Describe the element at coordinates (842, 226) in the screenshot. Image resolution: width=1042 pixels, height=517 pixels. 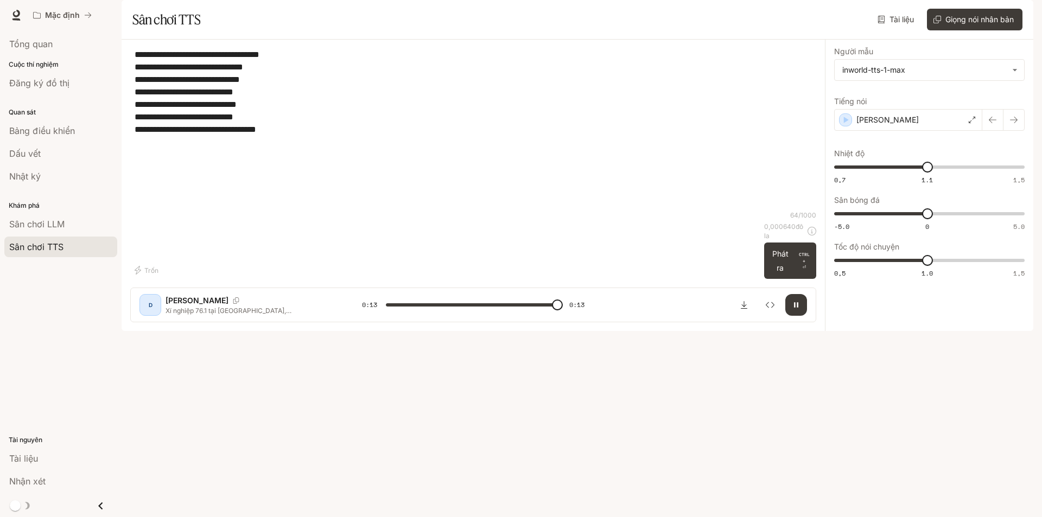
I see `font: -5.0` at that location.